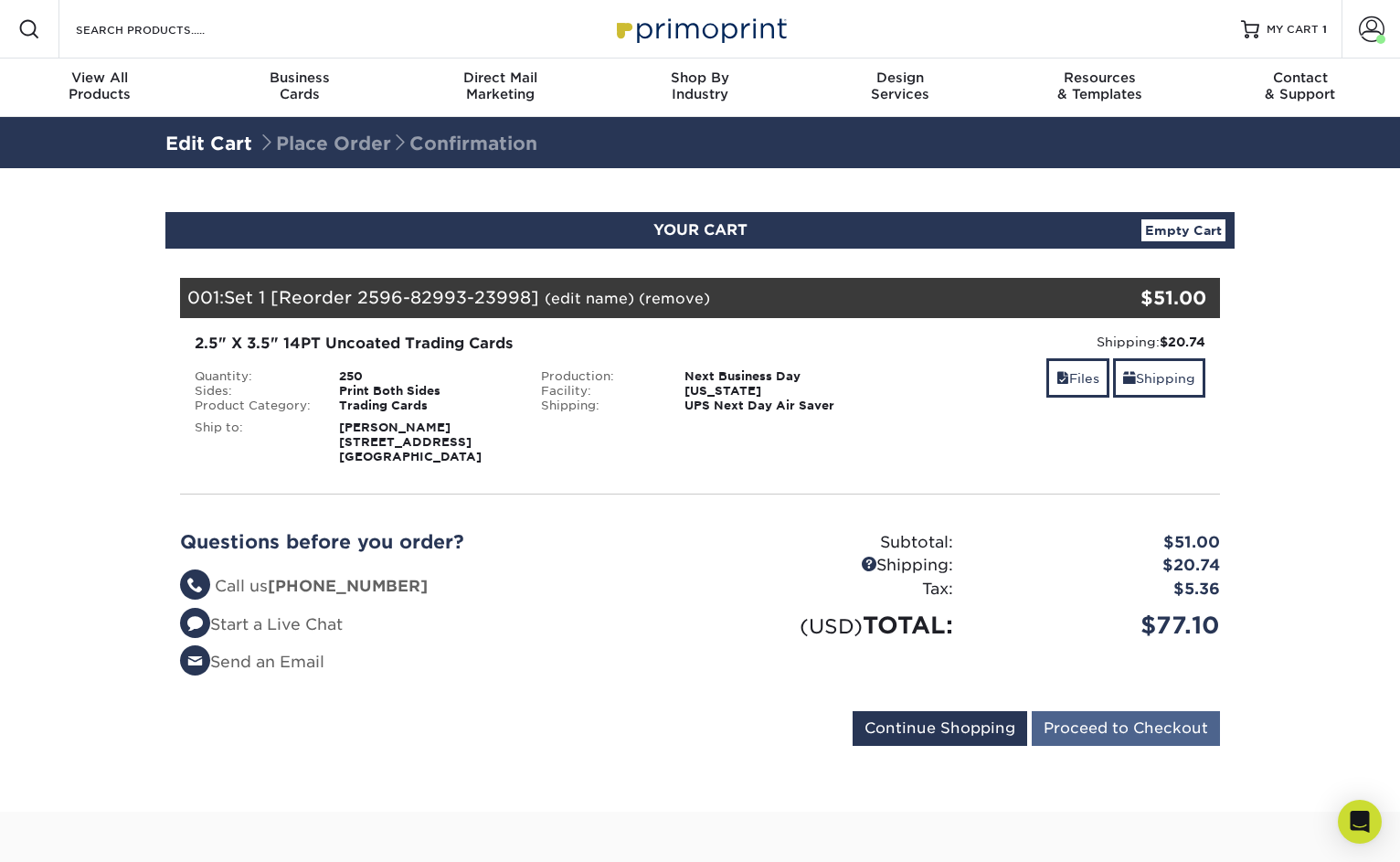 The image size is (1400, 862). Describe the element at coordinates (299, 86) in the screenshot. I see `div: Cards` at that location.